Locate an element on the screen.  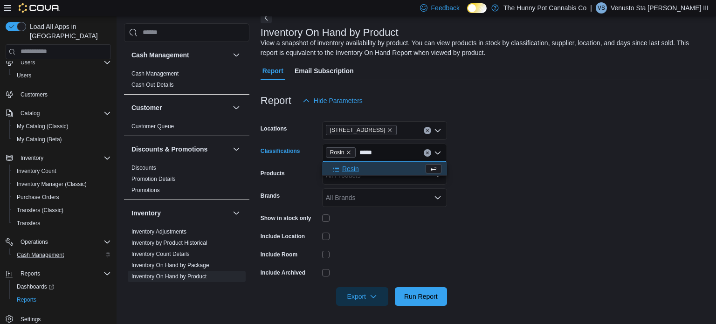
span: Run Report is located at coordinates (421, 297).